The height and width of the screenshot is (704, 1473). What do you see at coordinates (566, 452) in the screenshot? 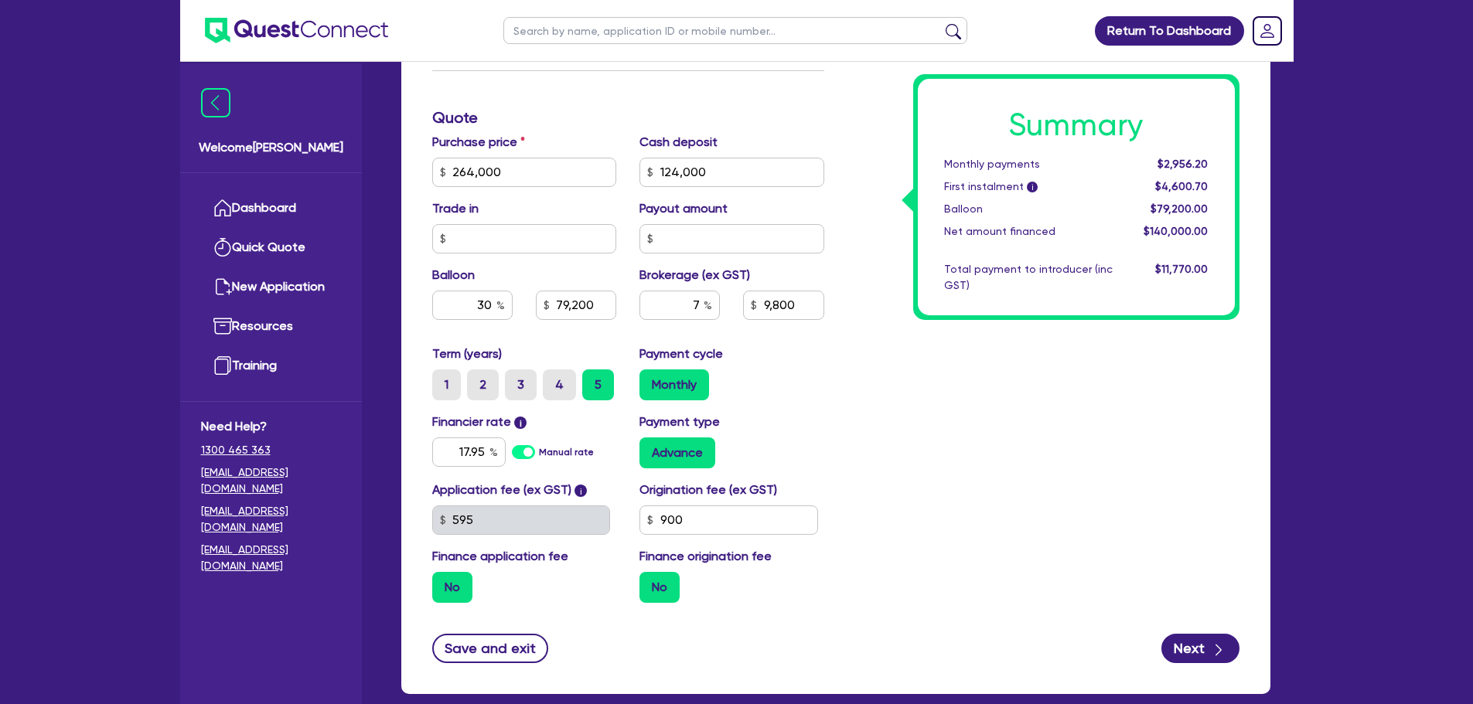
I see `label: Manual rate` at bounding box center [566, 452].